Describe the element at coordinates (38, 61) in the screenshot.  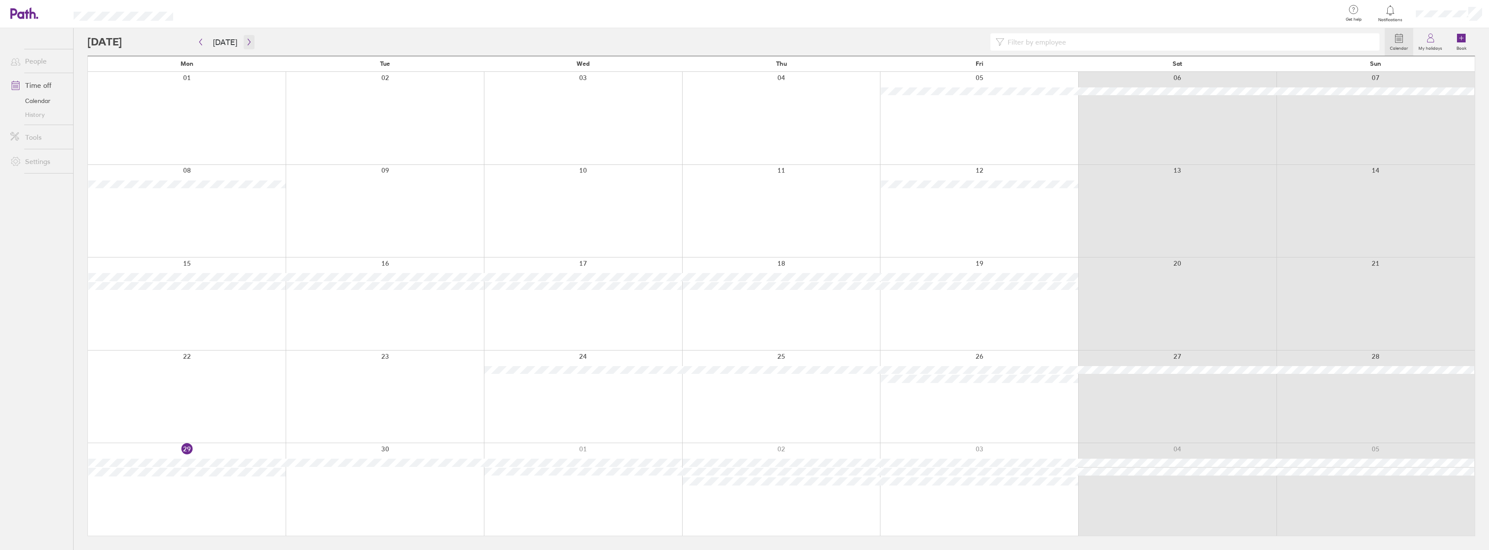
I see `a: People` at that location.